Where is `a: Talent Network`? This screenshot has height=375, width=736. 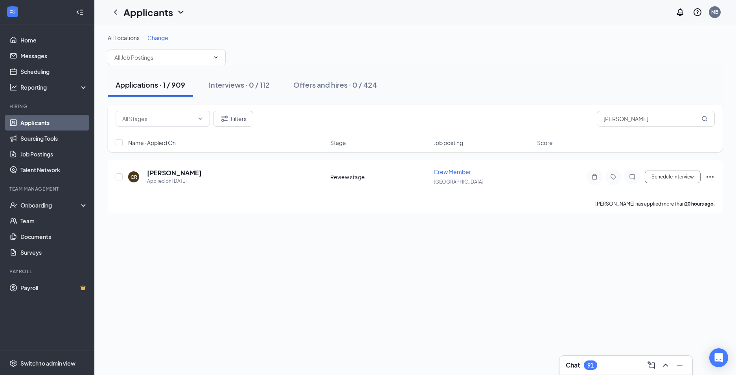
a: Talent Network is located at coordinates (54, 170).